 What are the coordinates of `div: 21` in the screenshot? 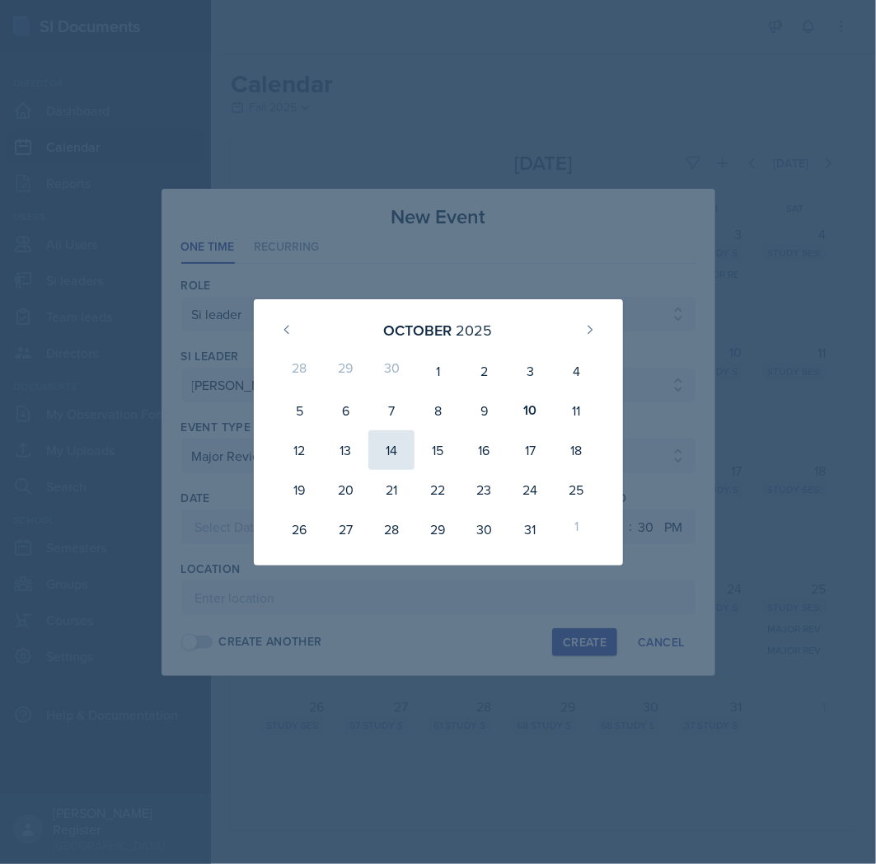 It's located at (392, 490).